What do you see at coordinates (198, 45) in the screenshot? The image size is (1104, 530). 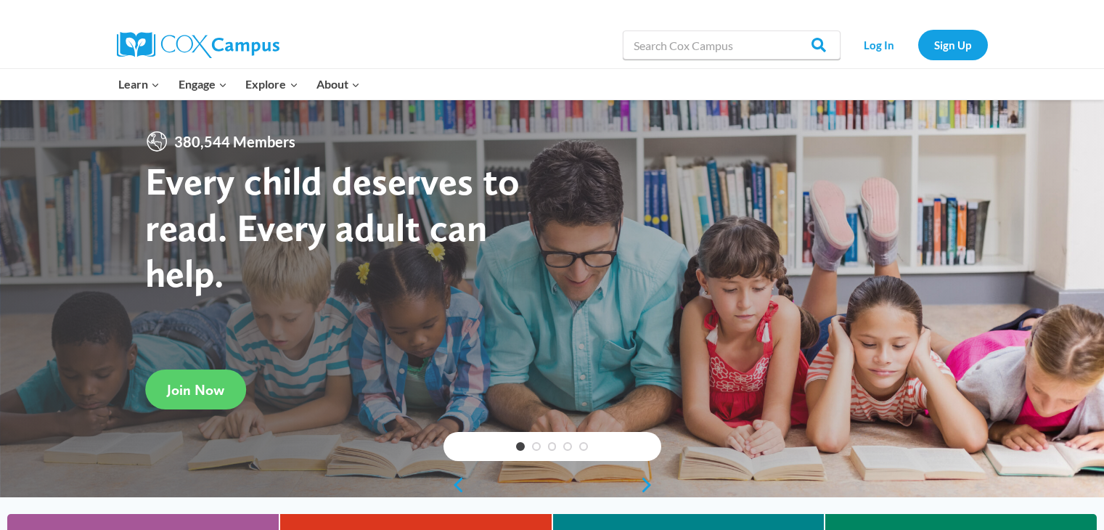 I see `img: Cox Campus` at bounding box center [198, 45].